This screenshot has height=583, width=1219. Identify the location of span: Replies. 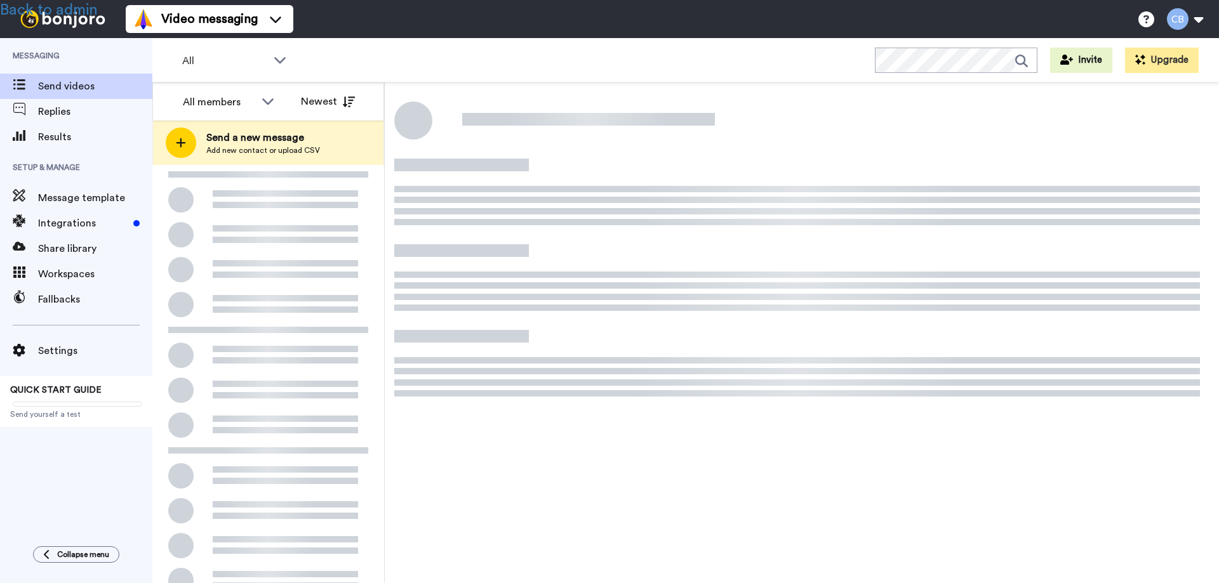
(95, 112).